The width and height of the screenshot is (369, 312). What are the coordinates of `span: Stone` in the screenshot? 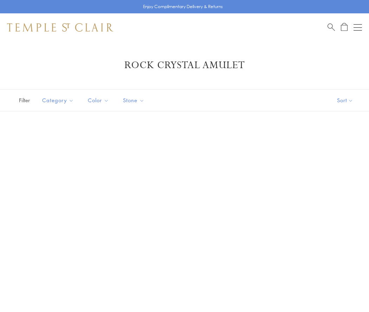 It's located at (135, 100).